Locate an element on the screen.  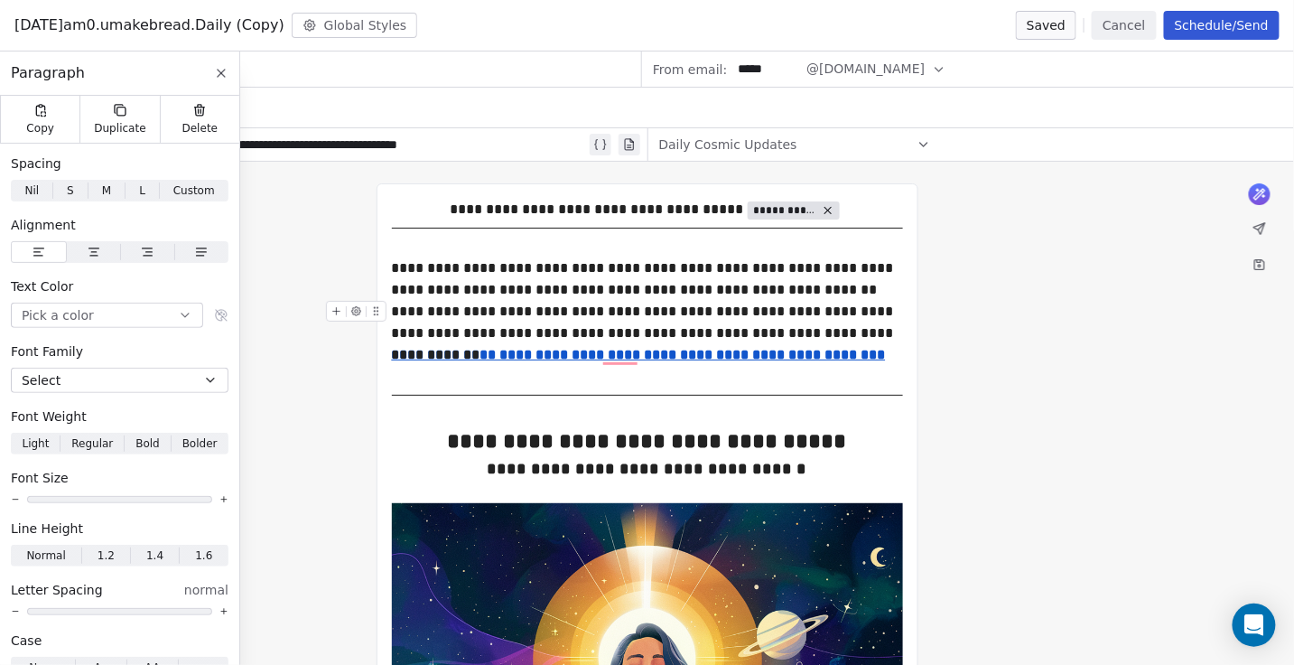
span: Line Height is located at coordinates (47, 528).